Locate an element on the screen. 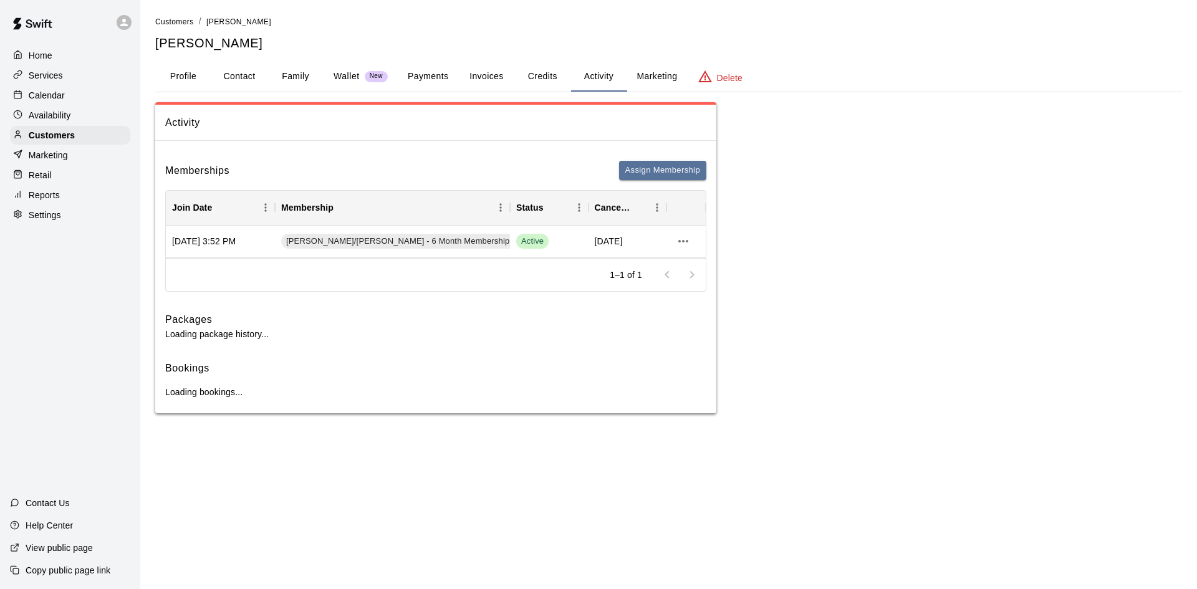 The width and height of the screenshot is (1197, 589). p: Loading bookings... is located at coordinates (436, 392).